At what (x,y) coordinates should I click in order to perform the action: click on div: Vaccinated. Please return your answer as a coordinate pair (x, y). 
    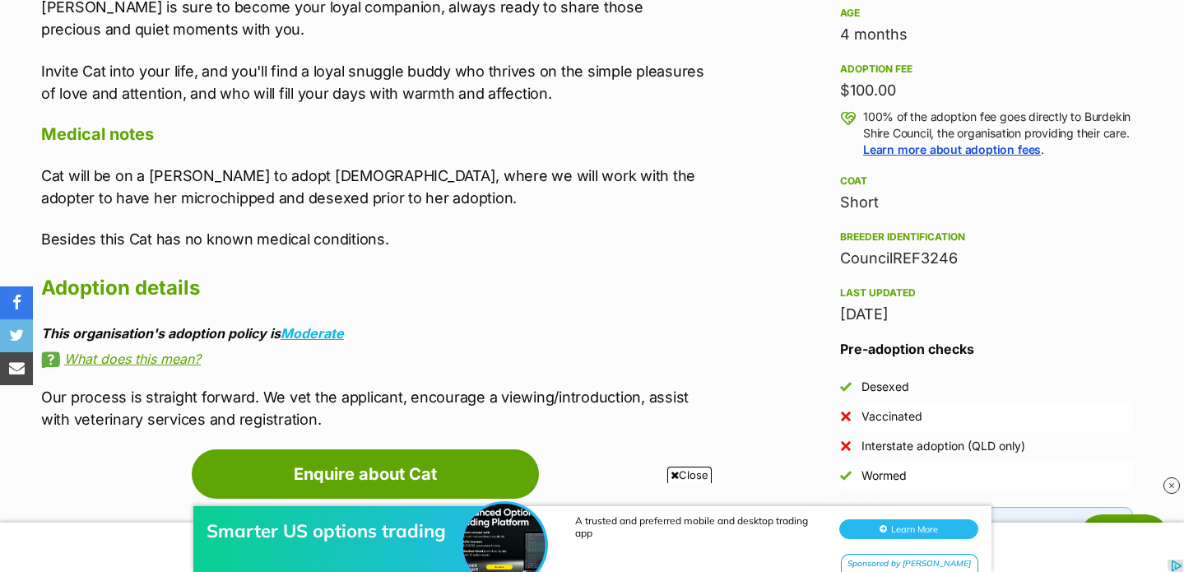
    Looking at the image, I should click on (892, 416).